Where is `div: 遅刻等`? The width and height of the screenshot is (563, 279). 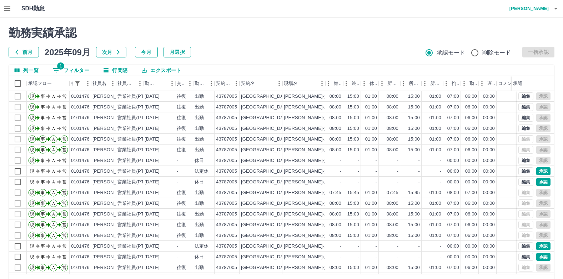
div: 遅刻等 is located at coordinates (491, 84).